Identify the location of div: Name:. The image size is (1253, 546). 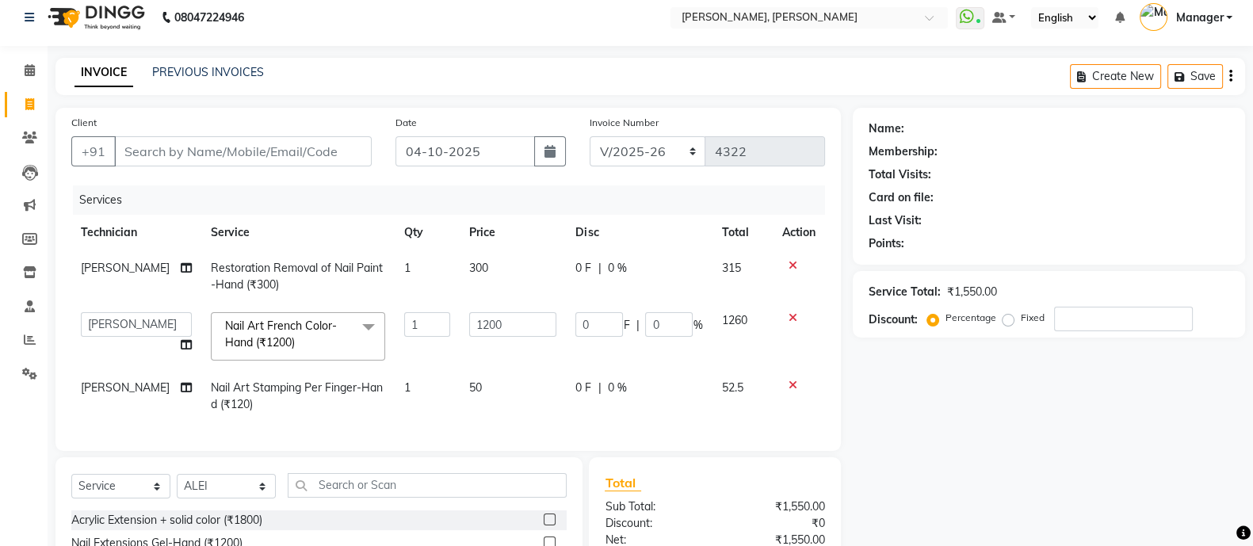
(886, 128).